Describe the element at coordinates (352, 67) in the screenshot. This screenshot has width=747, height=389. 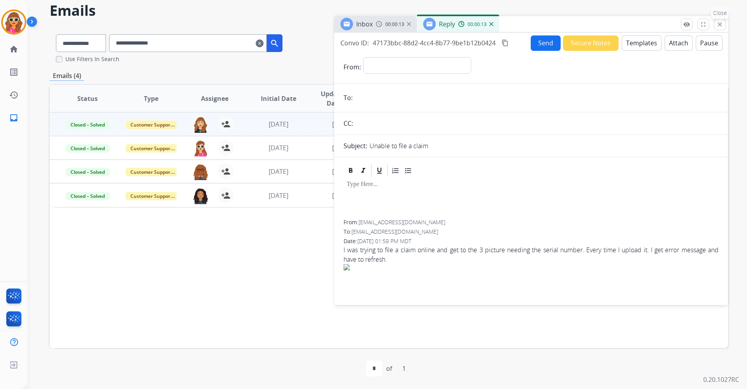
I see `p: From:` at that location.